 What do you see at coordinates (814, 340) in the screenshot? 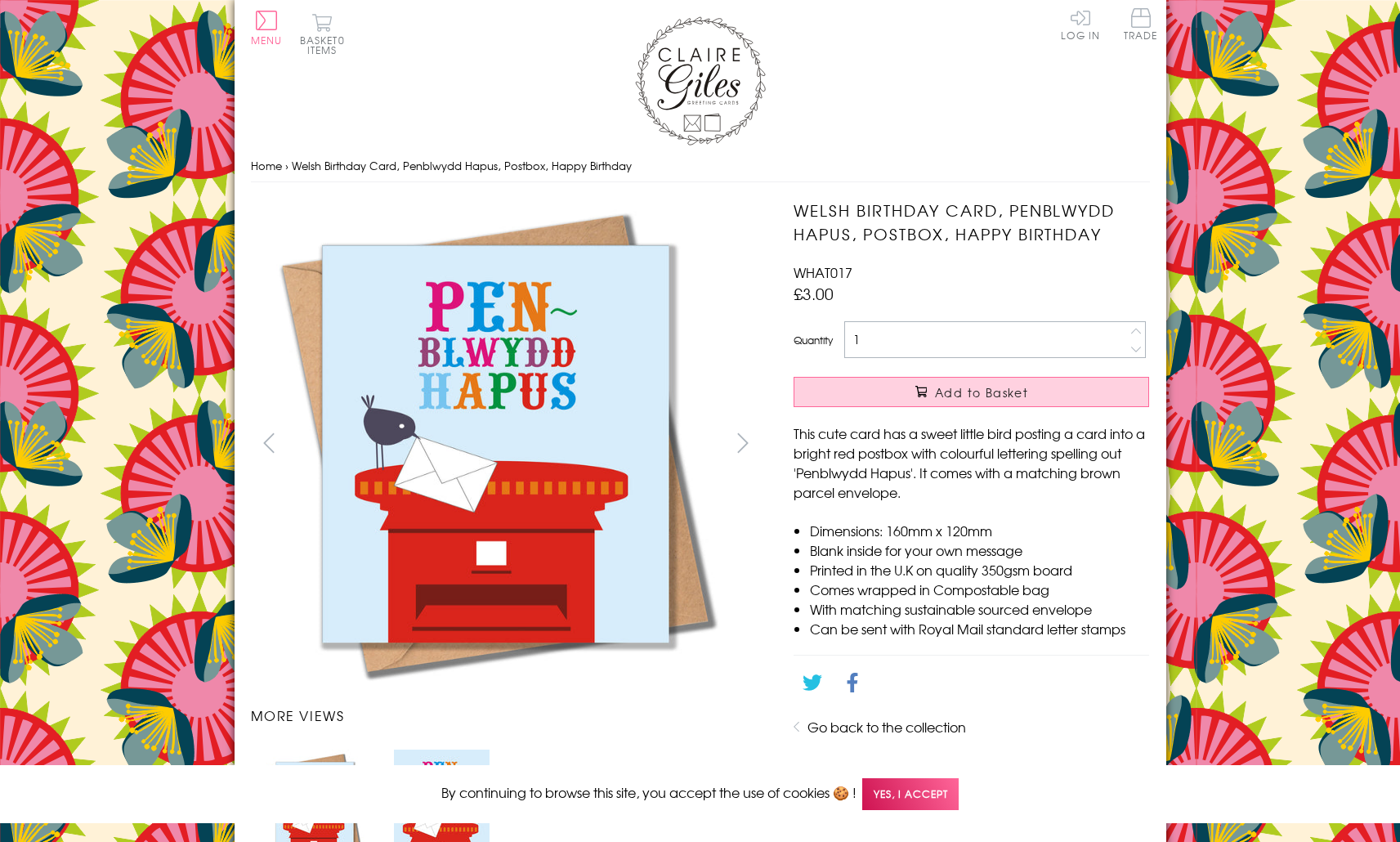
I see `label: Quantity` at bounding box center [814, 340].